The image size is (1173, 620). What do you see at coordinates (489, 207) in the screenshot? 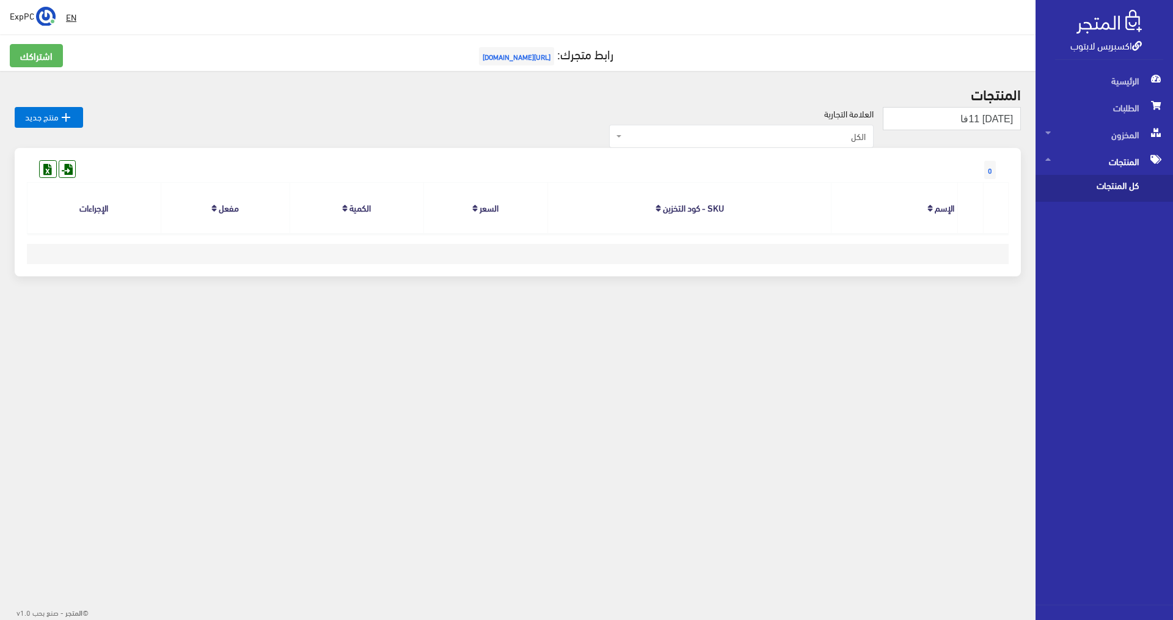
I see `a: السعر` at bounding box center [489, 207].